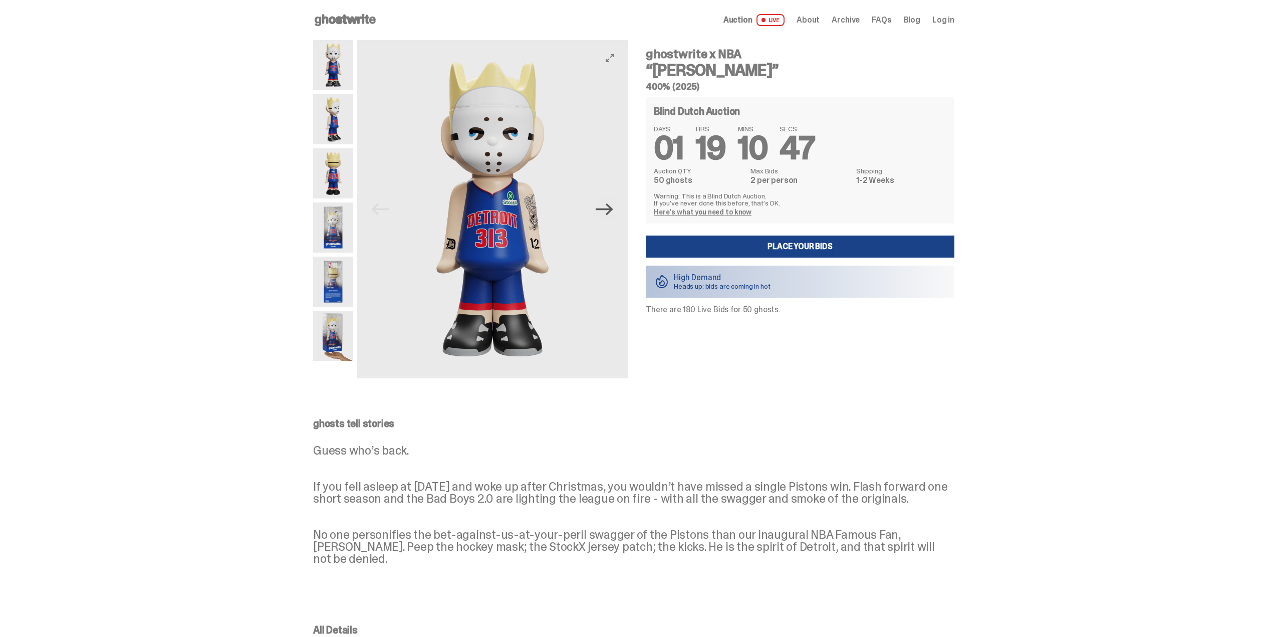 The image size is (1275, 637). I want to click on h5: 400% (2025), so click(800, 87).